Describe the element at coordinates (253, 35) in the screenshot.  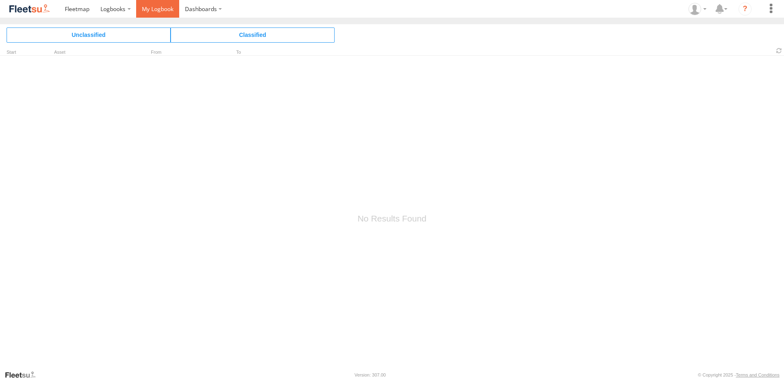
I see `span: Click to view Classified Trips` at that location.